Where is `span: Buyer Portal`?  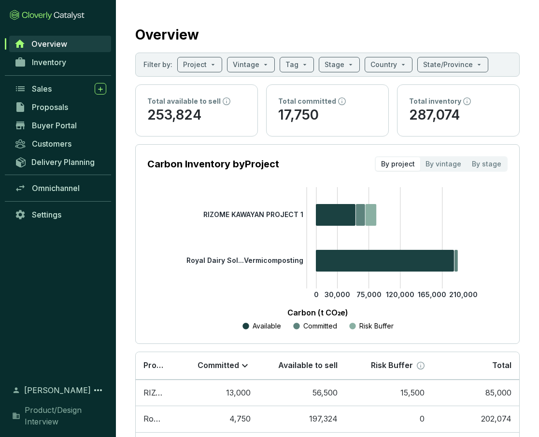
span: Buyer Portal is located at coordinates (54, 126).